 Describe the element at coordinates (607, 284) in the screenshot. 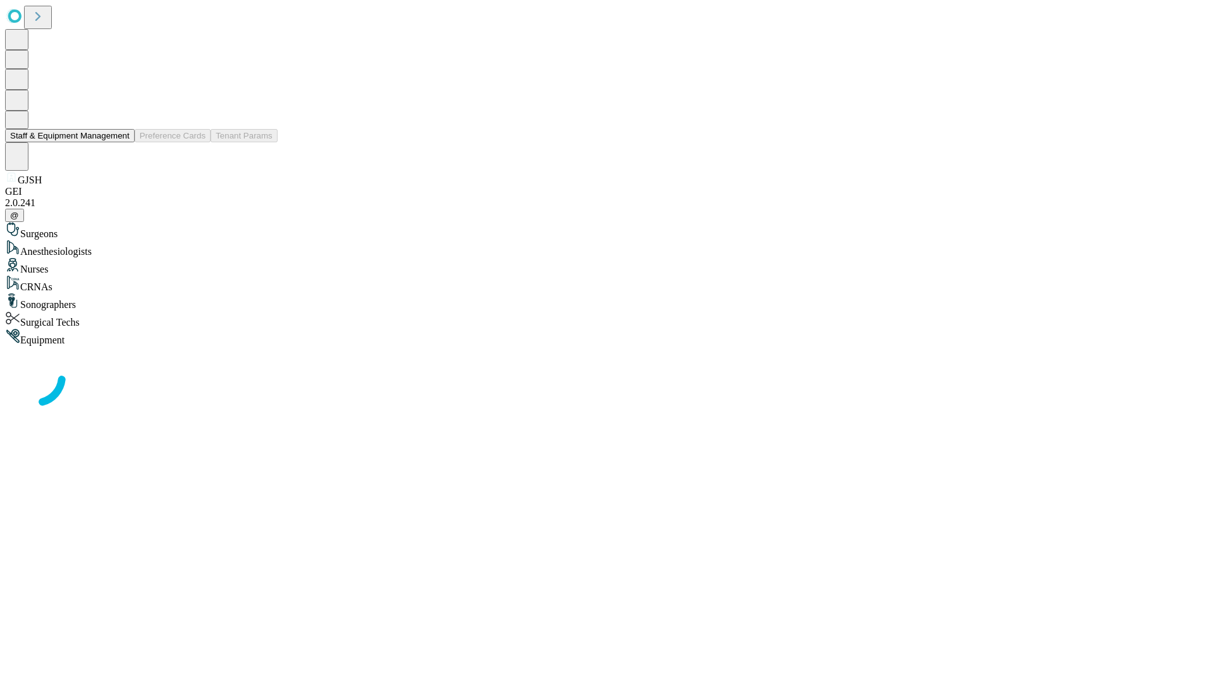

I see `div: CRNAs` at that location.